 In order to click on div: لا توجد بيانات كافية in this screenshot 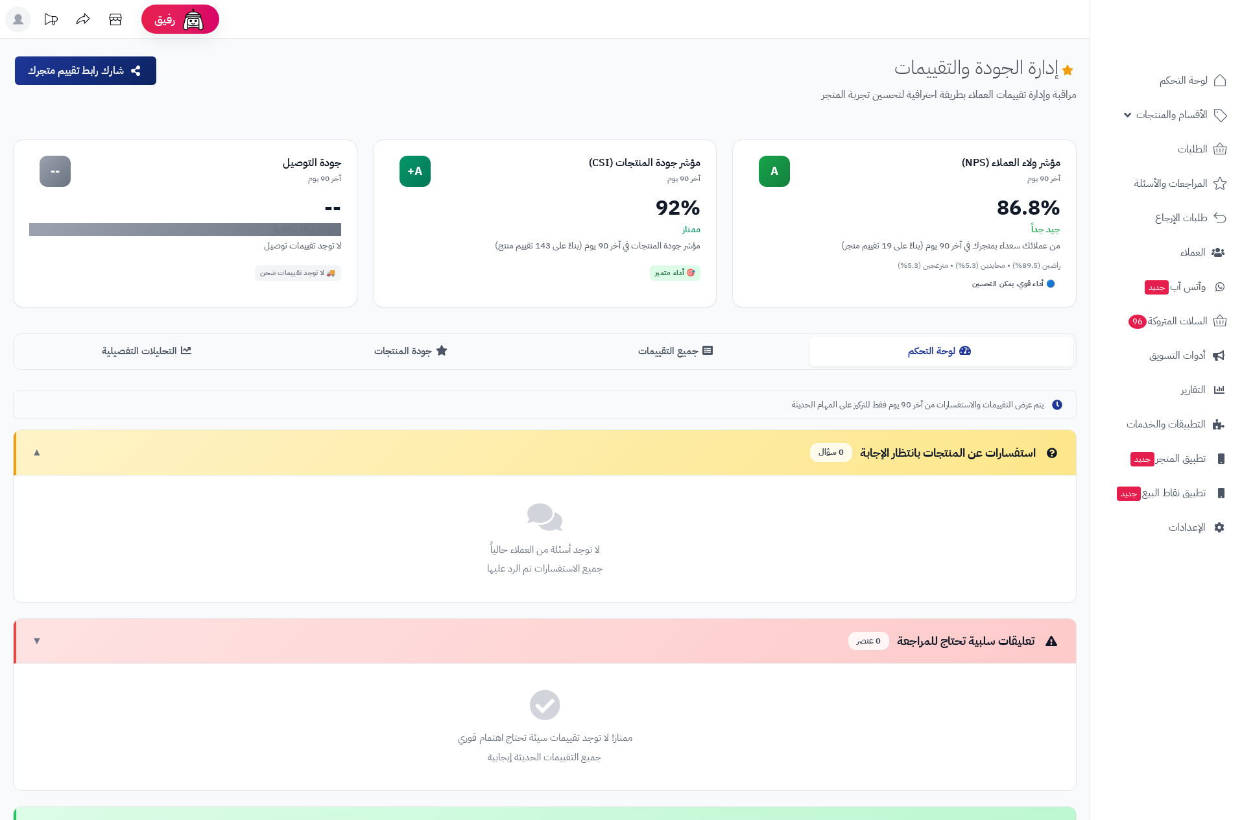, I will do `click(185, 230)`.